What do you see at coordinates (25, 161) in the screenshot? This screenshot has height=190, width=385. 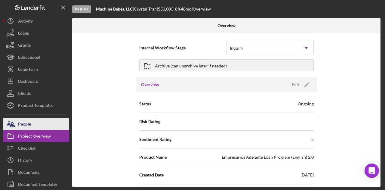 I see `div: History` at bounding box center [25, 161].